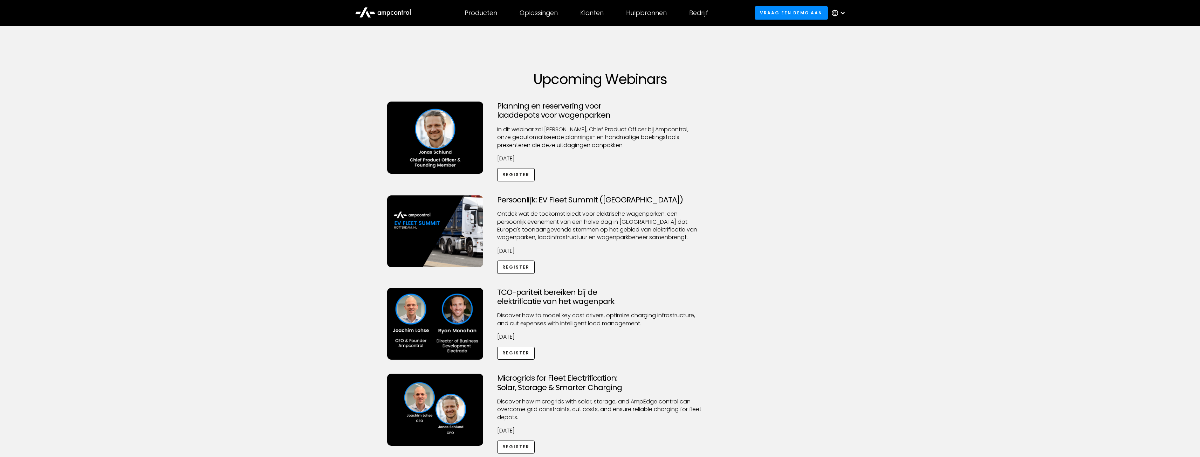  What do you see at coordinates (600, 409) in the screenshot?
I see `p: Discover how microgrids with solar, storage, and AmpEdge control can overcome grid constraints, c...` at bounding box center [600, 409].